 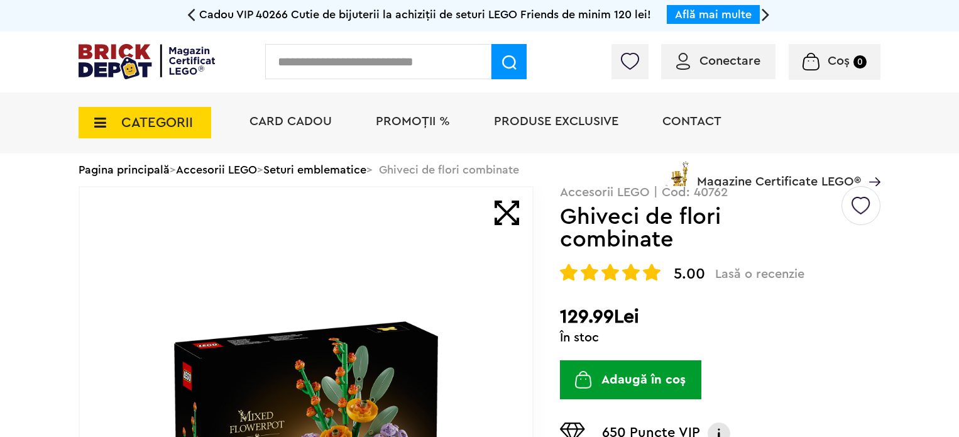 I want to click on span: Magazine Certificate LEGO®, so click(x=778, y=173).